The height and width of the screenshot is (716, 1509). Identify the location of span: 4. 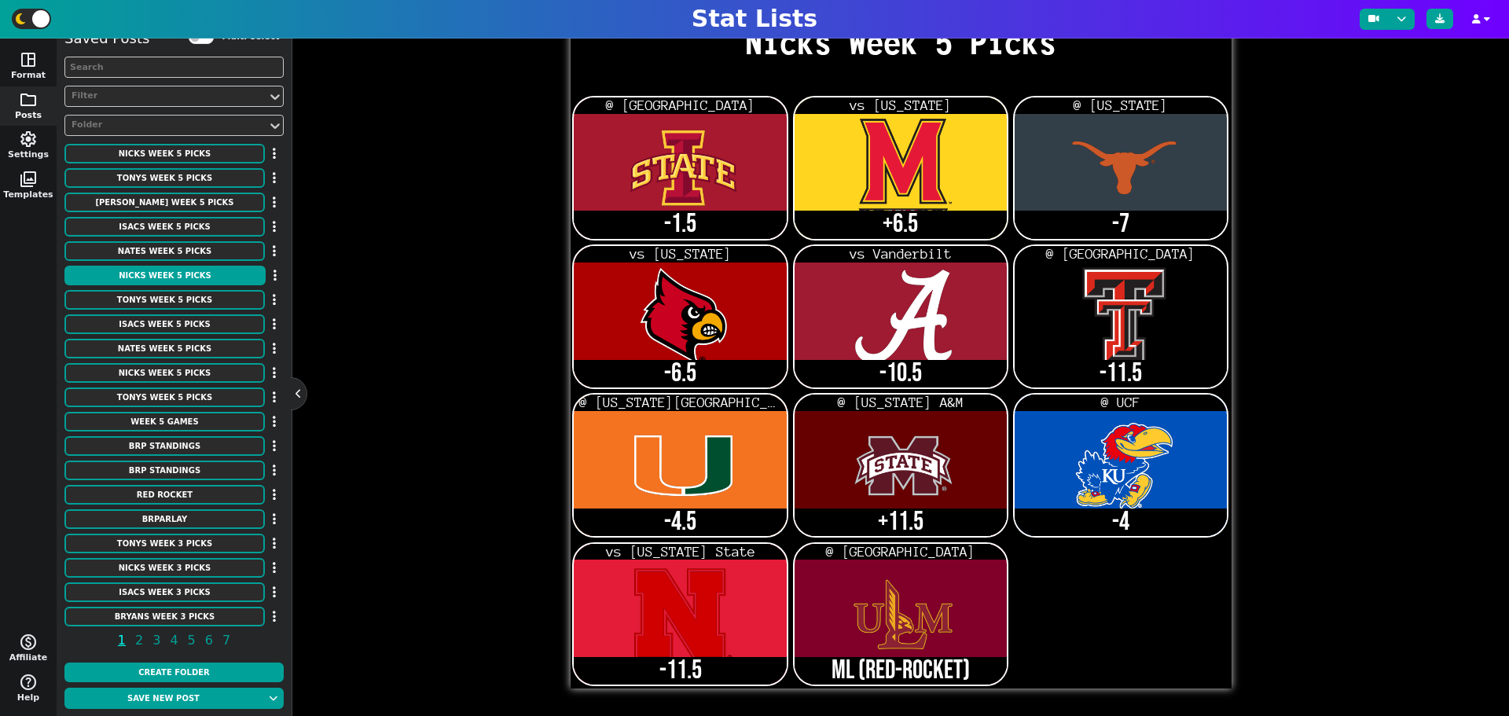
(174, 640).